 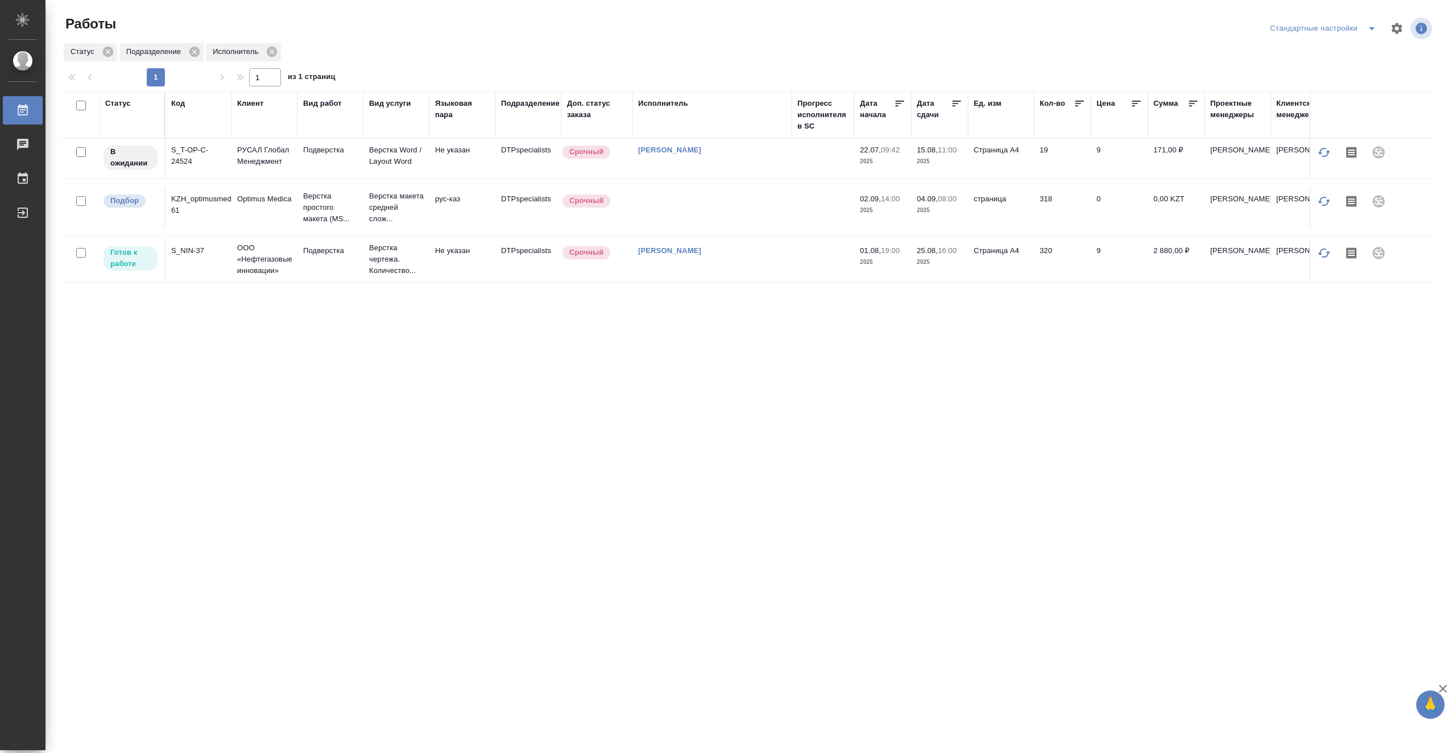 I want to click on div: KZH_optimusmedica-61, so click(x=199, y=205).